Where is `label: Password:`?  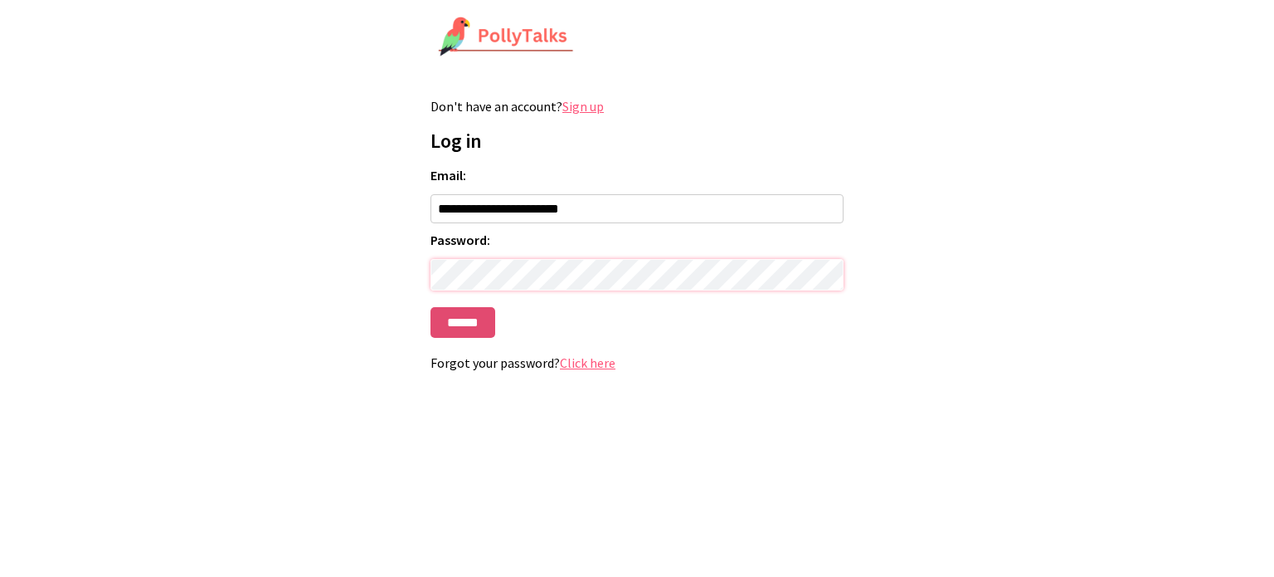
label: Password: is located at coordinates (637, 240).